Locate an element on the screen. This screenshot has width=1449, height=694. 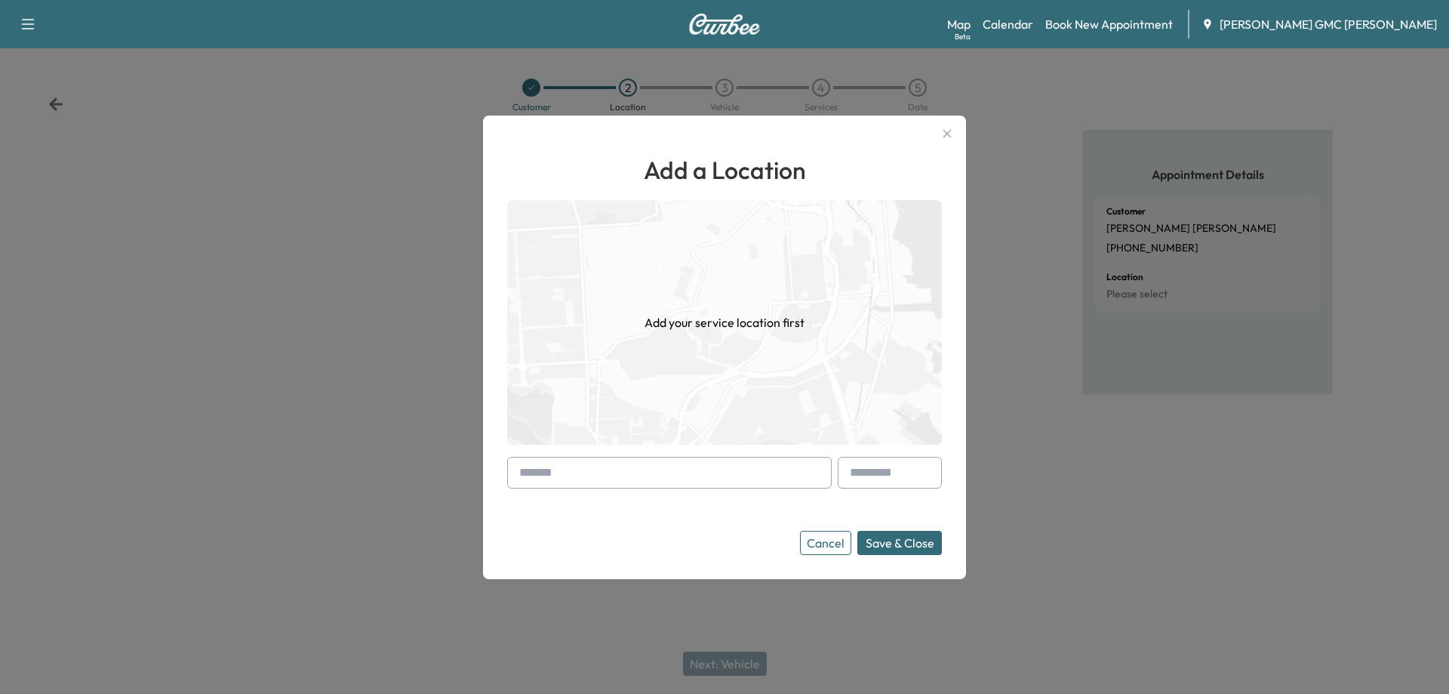
h1: Add a Location is located at coordinates (725, 170).